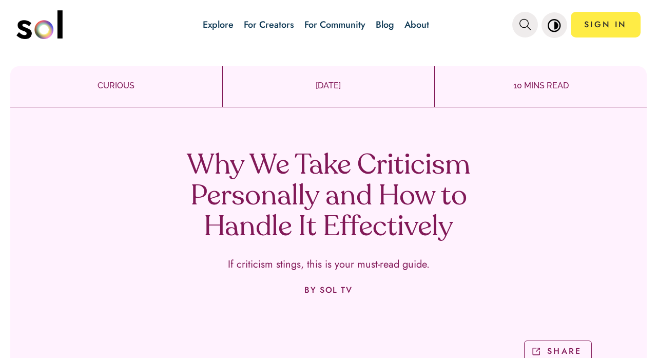 The width and height of the screenshot is (657, 358). What do you see at coordinates (541, 86) in the screenshot?
I see `p: 10 MINS READ` at bounding box center [541, 86].